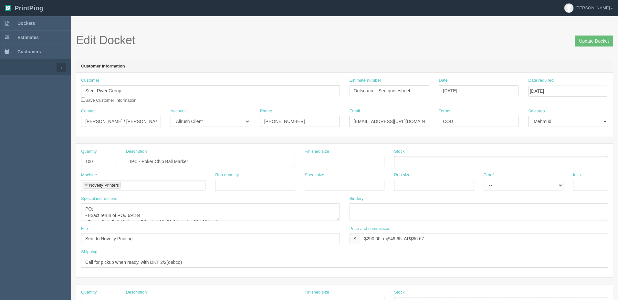 This screenshot has width=618, height=300. I want to click on label: Email, so click(354, 111).